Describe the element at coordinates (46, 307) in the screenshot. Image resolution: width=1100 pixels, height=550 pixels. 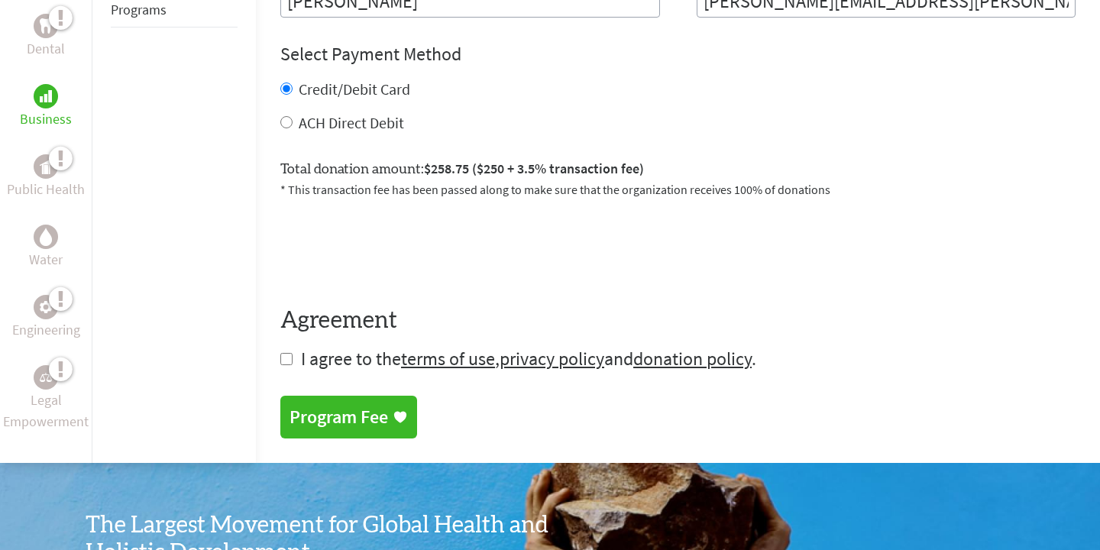
I see `div: Engineering` at that location.